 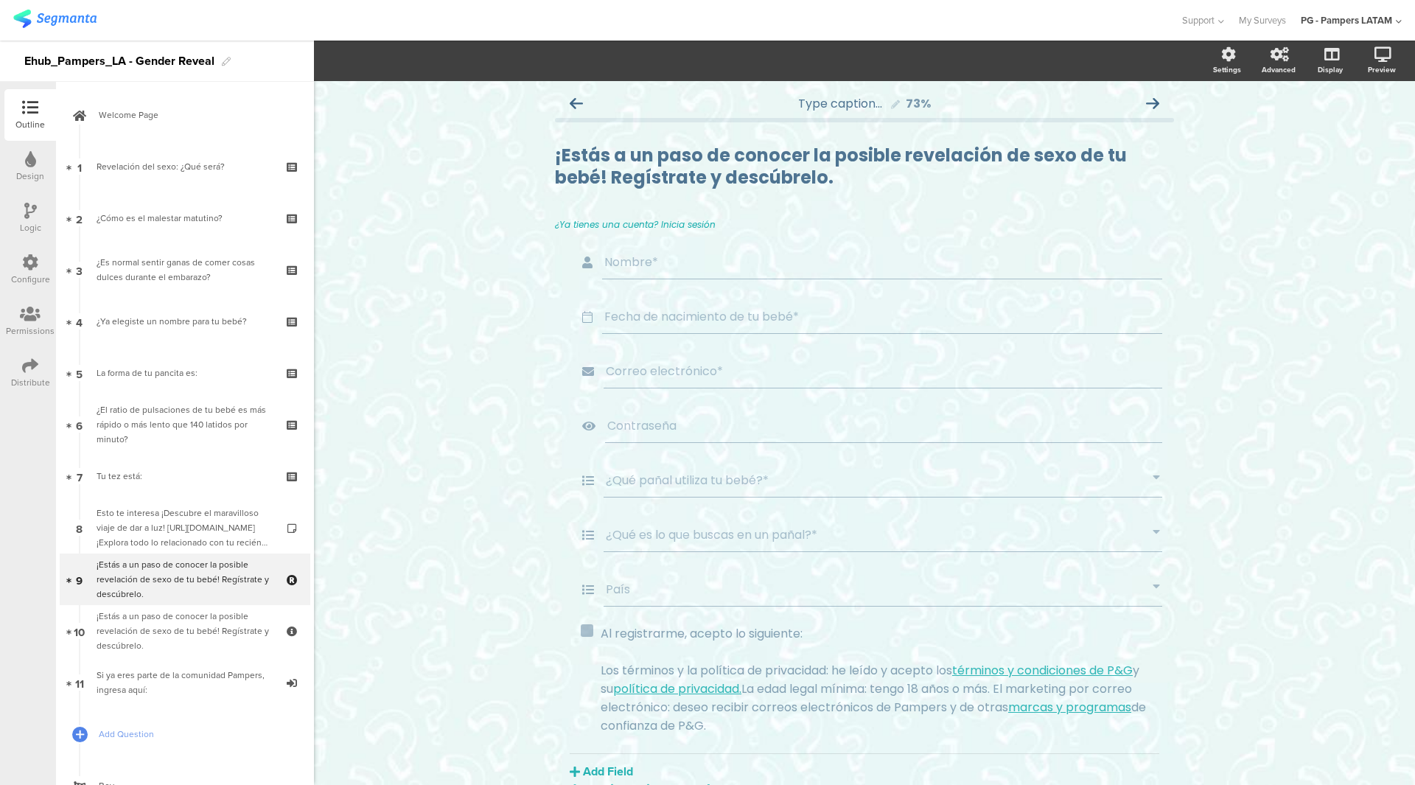 I want to click on div: Configure, so click(x=30, y=279).